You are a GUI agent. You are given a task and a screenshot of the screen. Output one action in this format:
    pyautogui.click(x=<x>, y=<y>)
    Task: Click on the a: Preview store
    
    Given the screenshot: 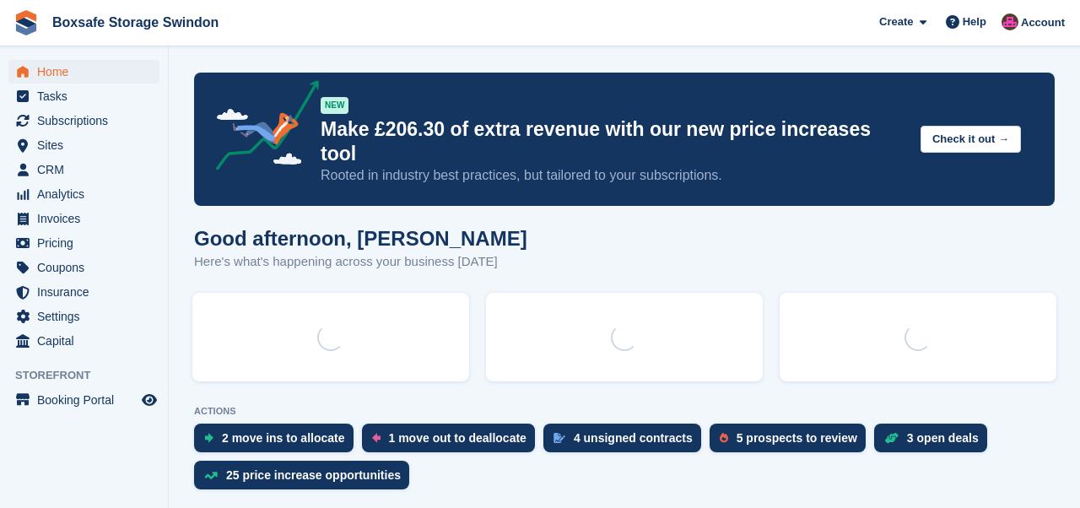 What is the action you would take?
    pyautogui.click(x=149, y=400)
    